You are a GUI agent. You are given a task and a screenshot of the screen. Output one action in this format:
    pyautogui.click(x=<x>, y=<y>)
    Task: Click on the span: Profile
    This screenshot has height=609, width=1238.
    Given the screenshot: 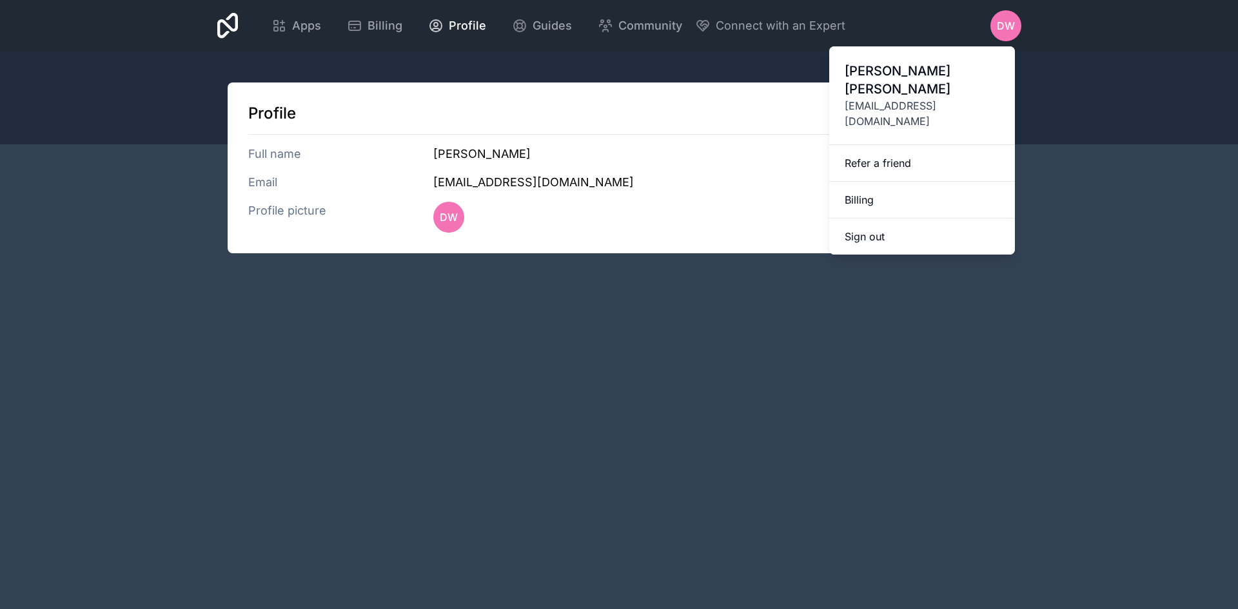 What is the action you would take?
    pyautogui.click(x=468, y=26)
    